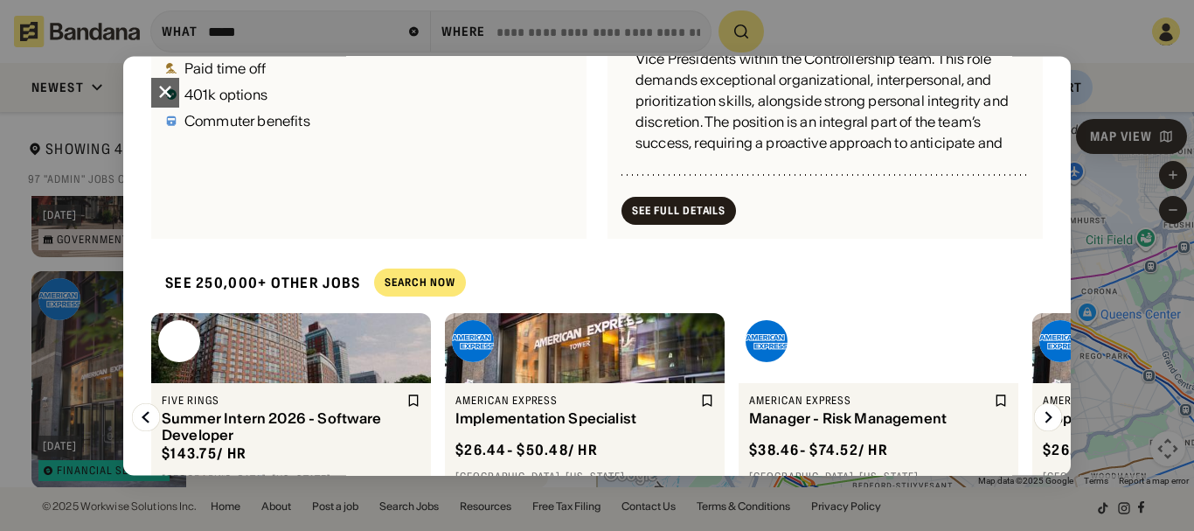 Image resolution: width=1194 pixels, height=531 pixels. What do you see at coordinates (832, 133) in the screenshot?
I see `div: The Executive Administrative Assistant will provide comprehensive support to a Senior Vice Presid...` at bounding box center [832, 133].